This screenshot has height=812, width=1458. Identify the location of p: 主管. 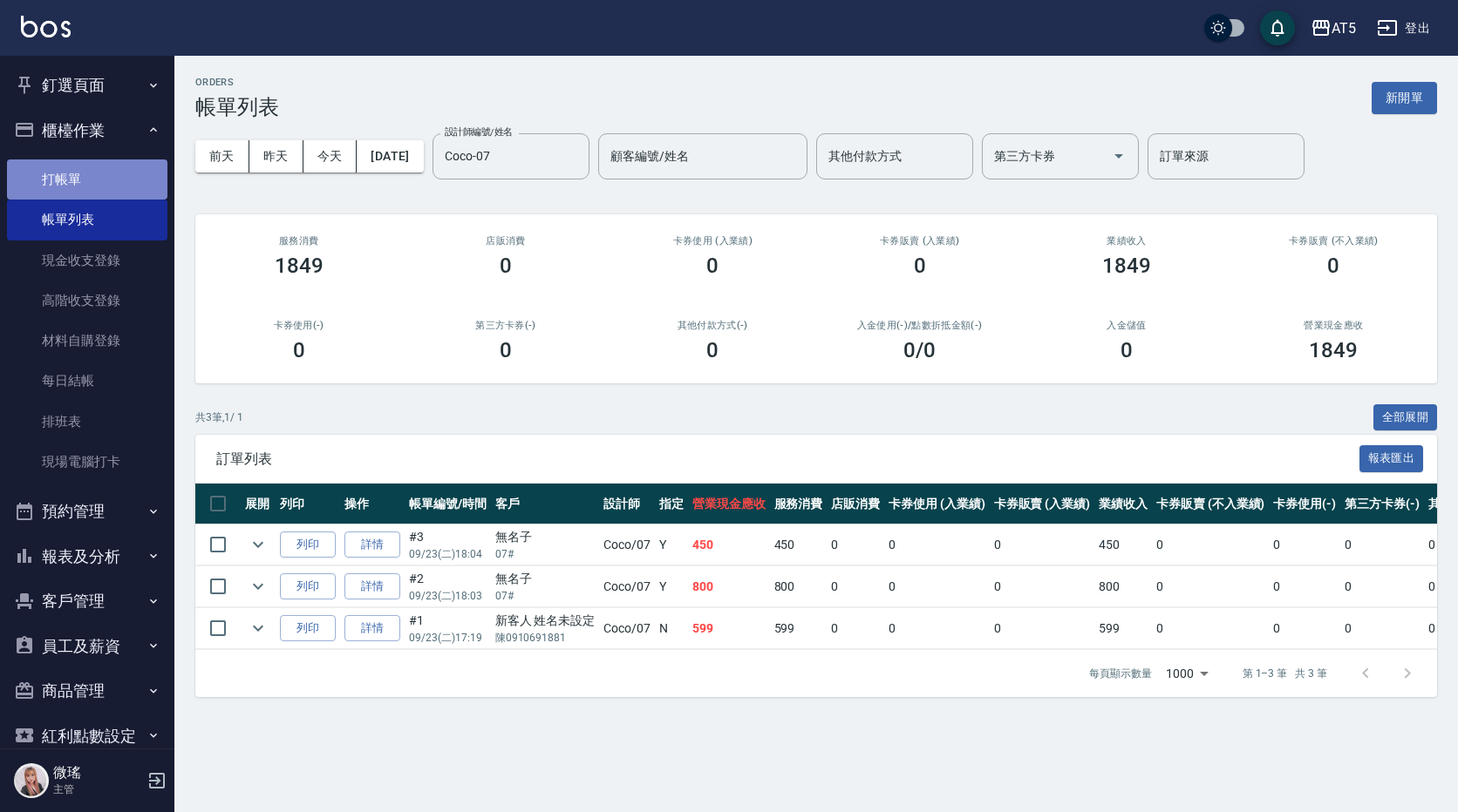
(98, 790).